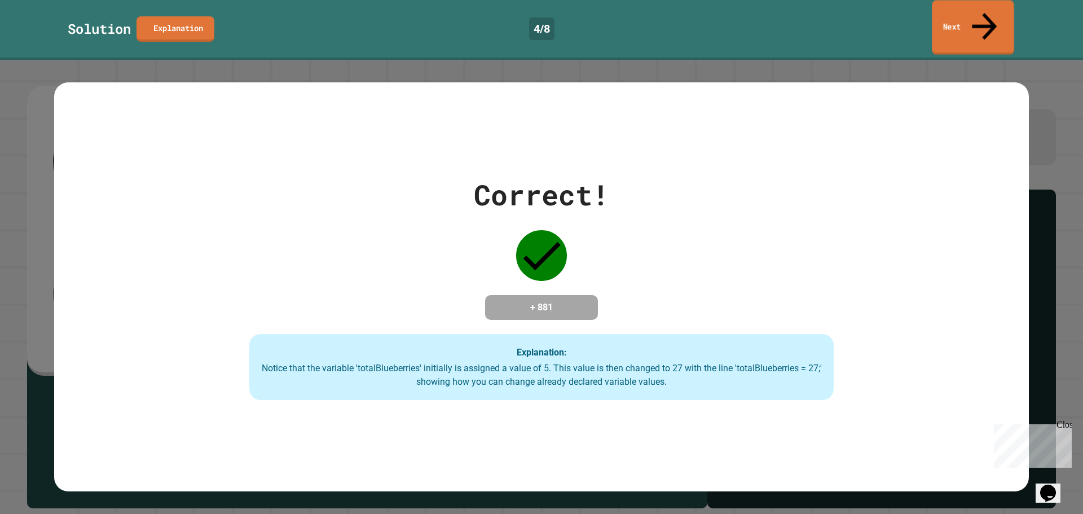 This screenshot has width=1083, height=514. Describe the element at coordinates (541, 195) in the screenshot. I see `div: Correct!` at that location.